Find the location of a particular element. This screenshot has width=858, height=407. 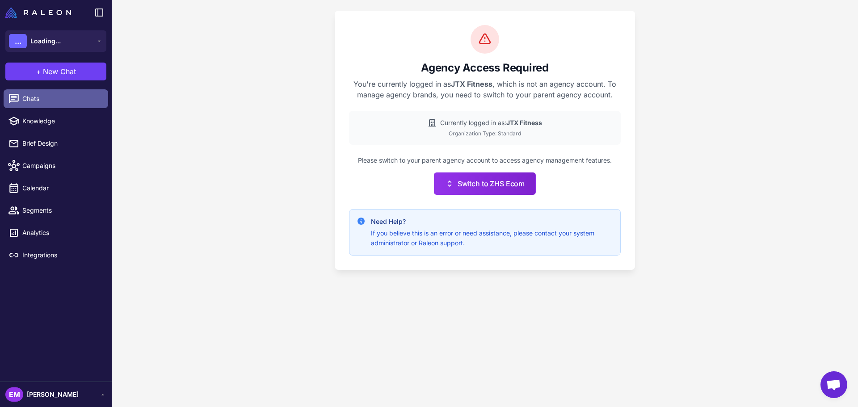

span: Calendar is located at coordinates (62, 188).